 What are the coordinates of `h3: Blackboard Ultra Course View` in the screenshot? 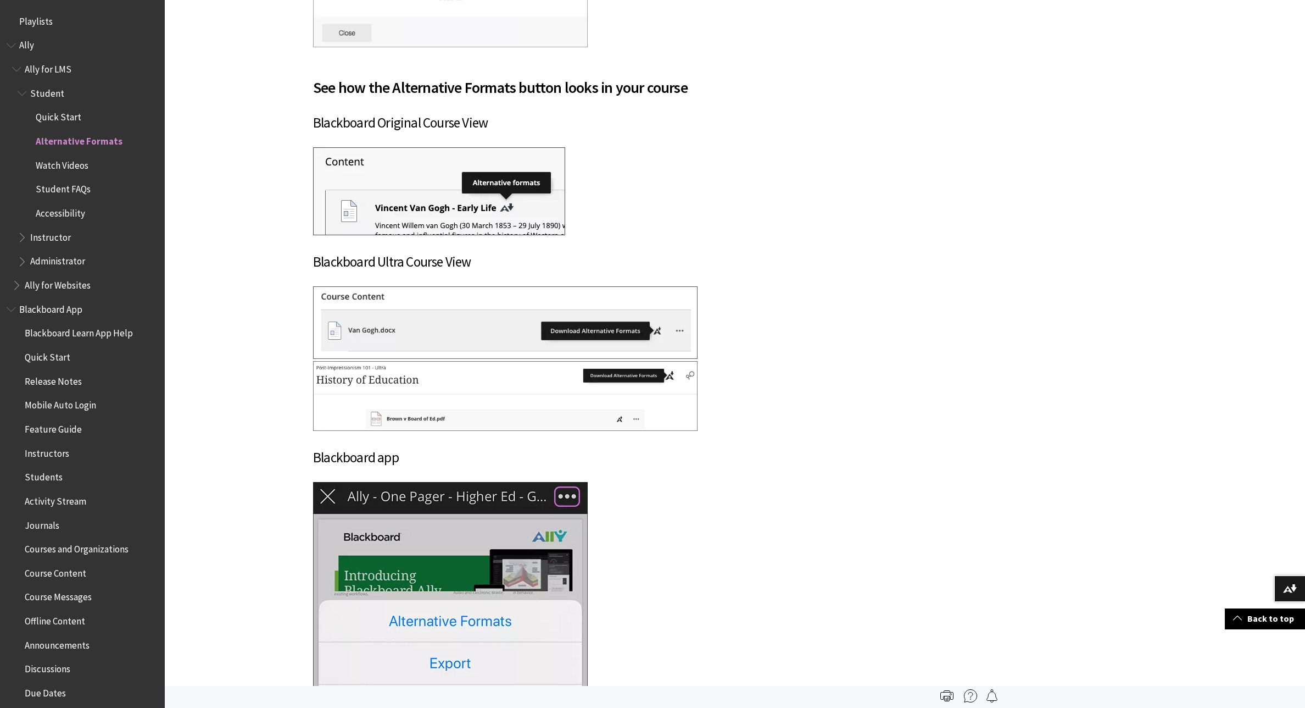 It's located at (505, 262).